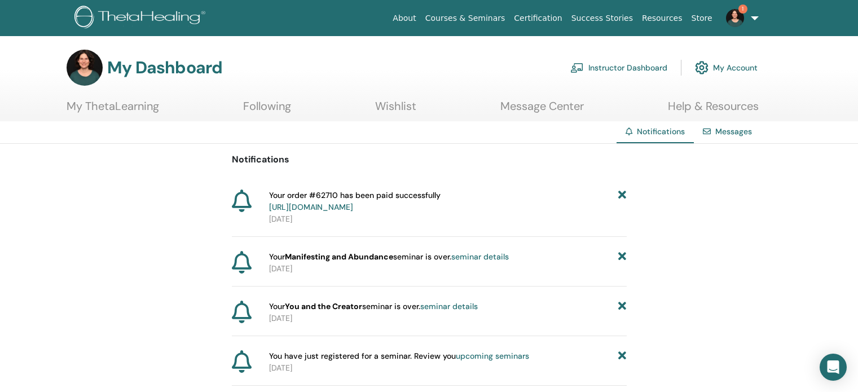 This screenshot has width=858, height=392. I want to click on a: Certification, so click(538, 18).